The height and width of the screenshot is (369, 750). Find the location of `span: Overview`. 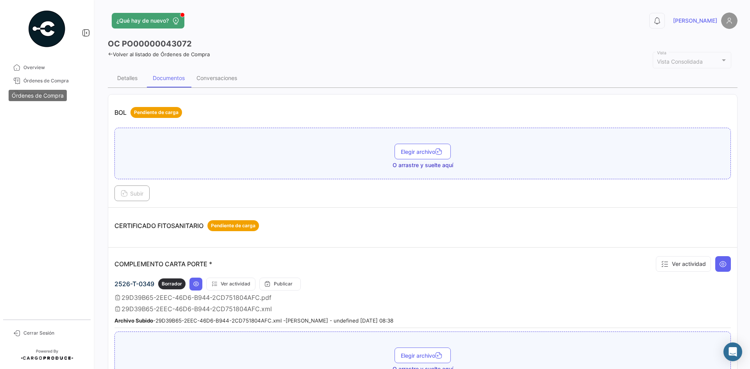

span: Overview is located at coordinates (54, 68).